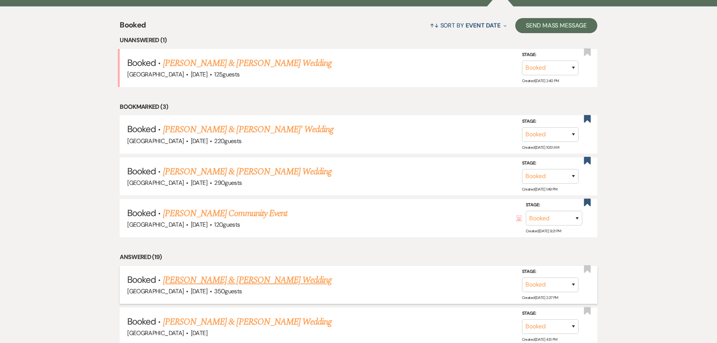  Describe the element at coordinates (228, 141) in the screenshot. I see `span: 220 guests` at that location.